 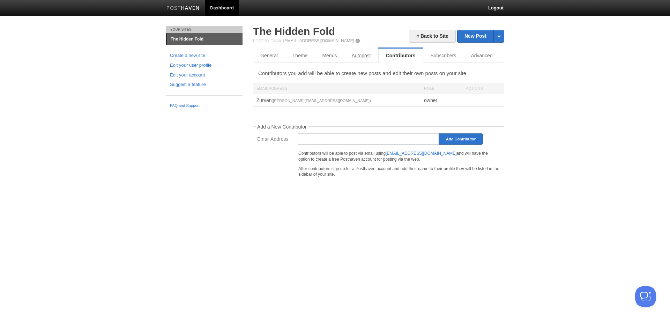 I want to click on a: Create a new site, so click(x=204, y=56).